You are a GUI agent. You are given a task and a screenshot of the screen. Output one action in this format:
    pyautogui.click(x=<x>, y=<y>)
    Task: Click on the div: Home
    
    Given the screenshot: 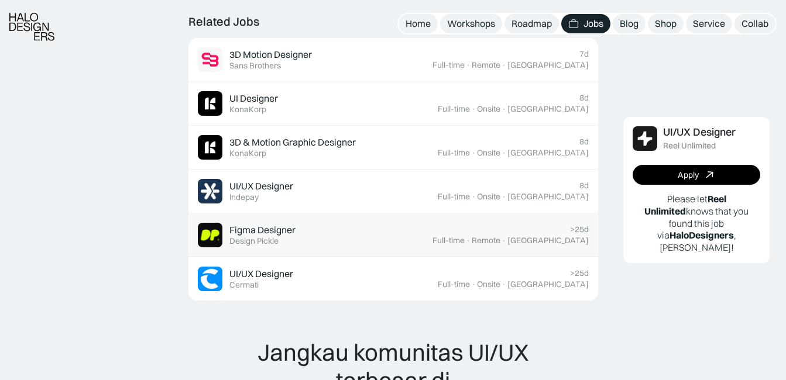 What is the action you would take?
    pyautogui.click(x=418, y=23)
    